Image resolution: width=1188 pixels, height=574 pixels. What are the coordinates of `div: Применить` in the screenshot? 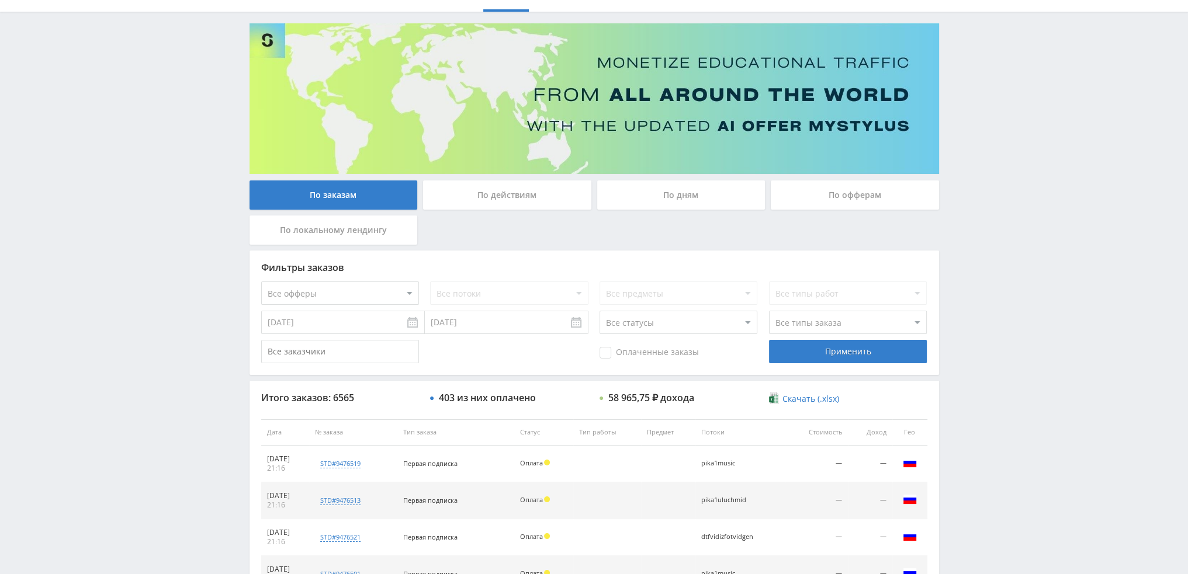 It's located at (848, 352).